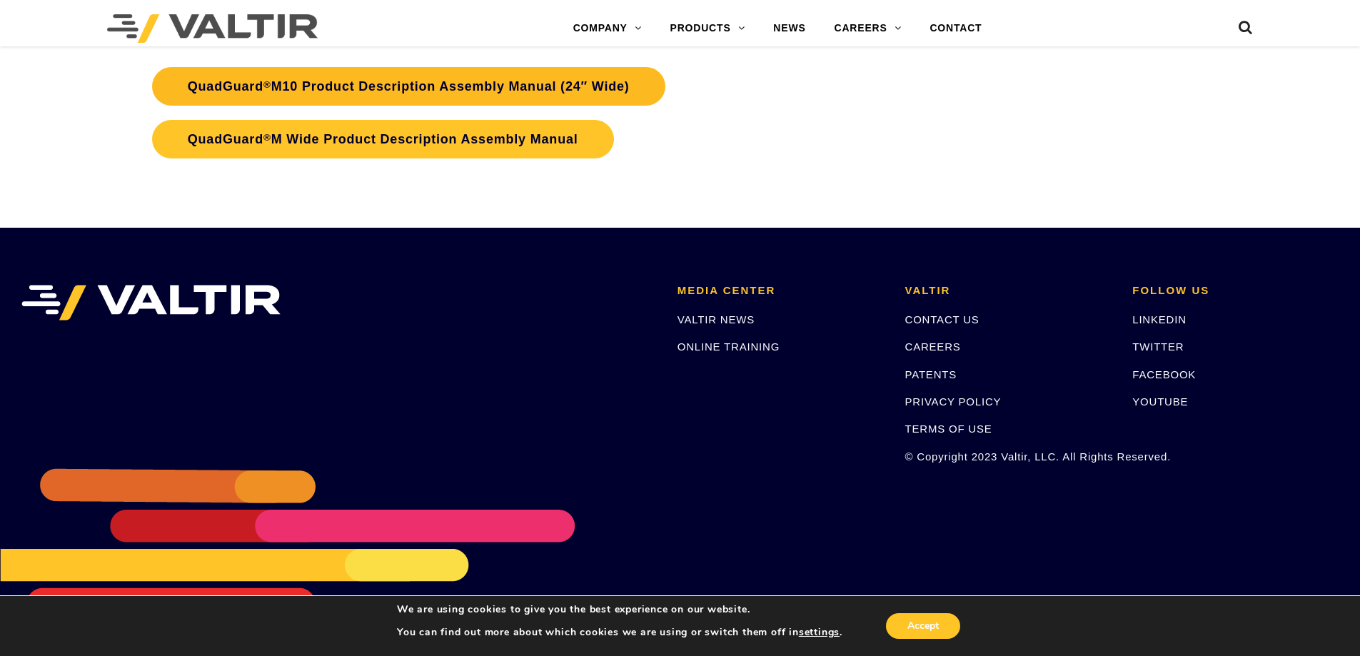  What do you see at coordinates (923, 626) in the screenshot?
I see `button: Accept` at bounding box center [923, 626].